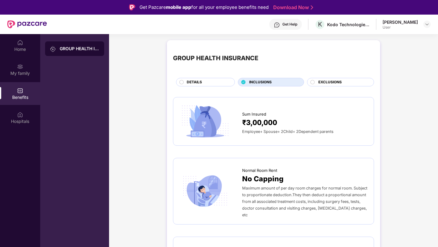  I want to click on span: K, so click(320, 24).